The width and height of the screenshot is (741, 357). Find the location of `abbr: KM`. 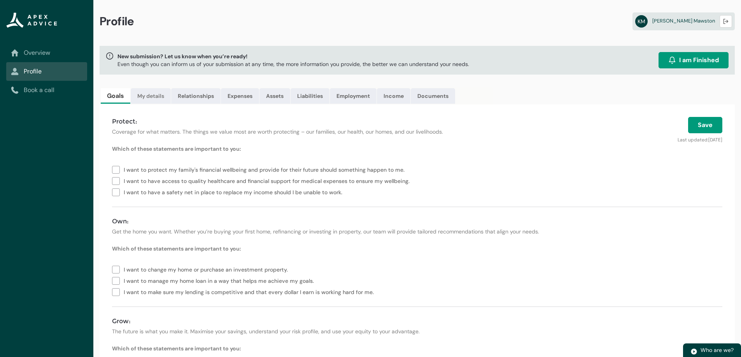

abbr: KM is located at coordinates (641, 21).